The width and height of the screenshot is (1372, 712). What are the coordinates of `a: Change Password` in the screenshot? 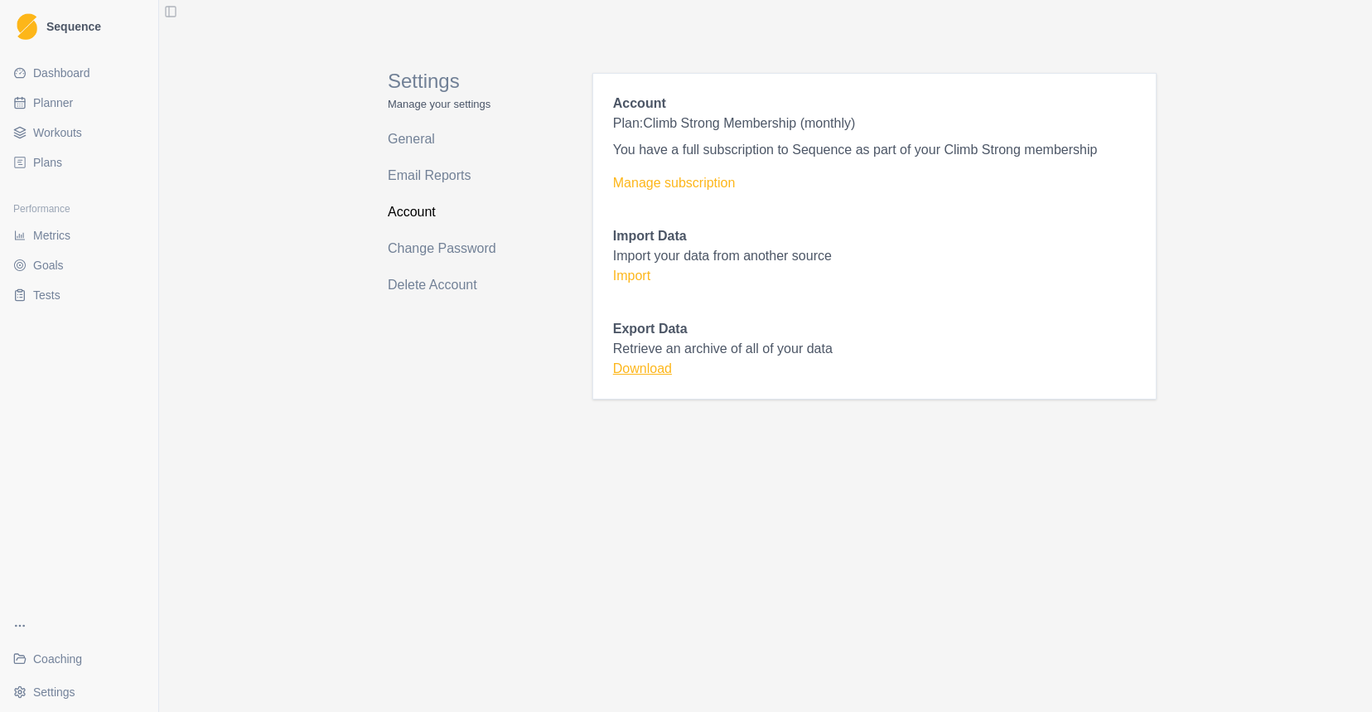 It's located at (453, 248).